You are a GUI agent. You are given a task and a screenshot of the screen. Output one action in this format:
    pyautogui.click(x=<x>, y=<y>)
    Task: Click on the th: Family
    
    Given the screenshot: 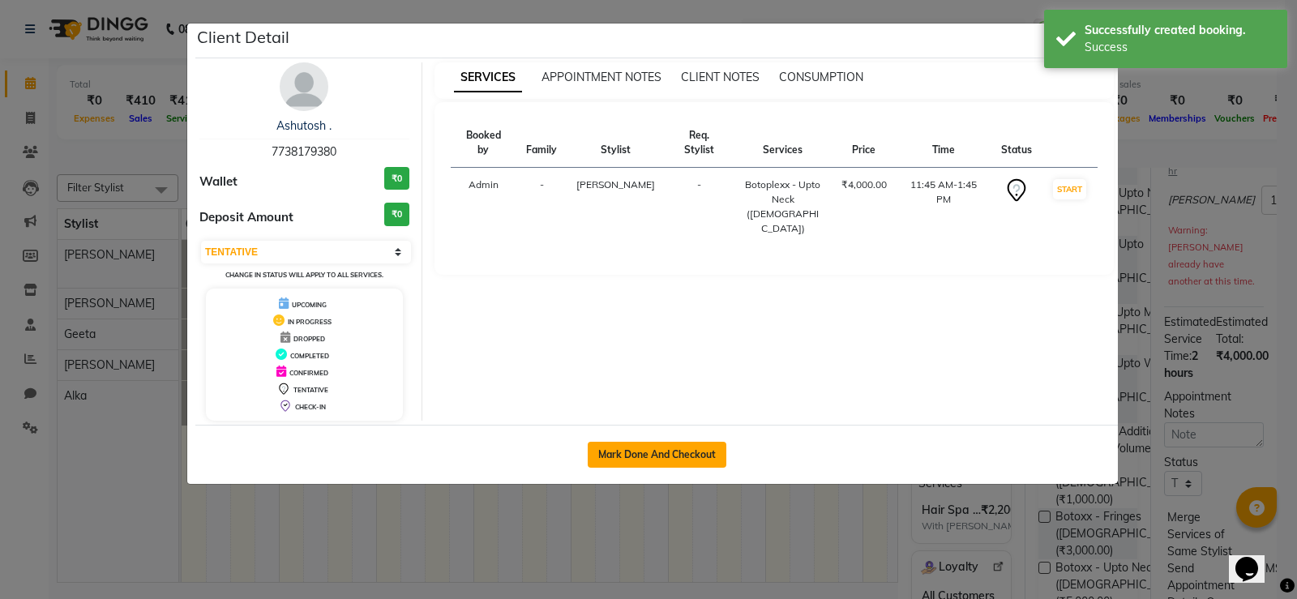 What is the action you would take?
    pyautogui.click(x=542, y=143)
    